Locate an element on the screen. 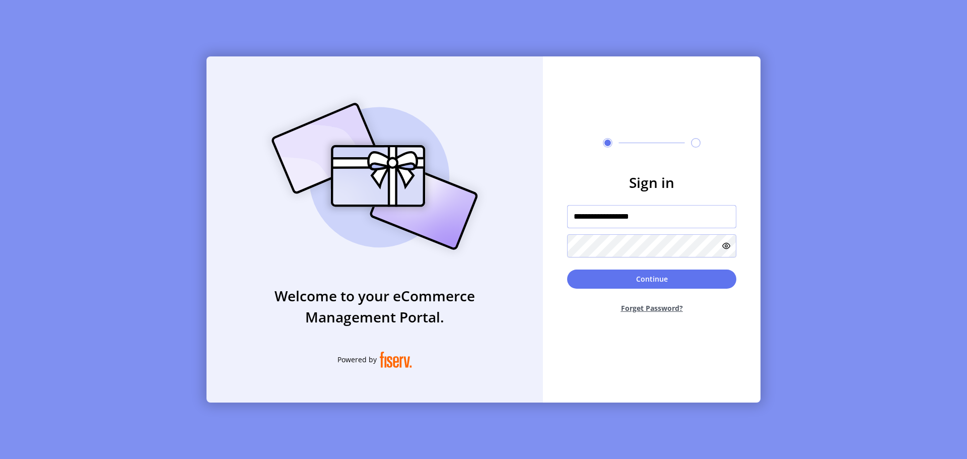 Image resolution: width=967 pixels, height=459 pixels. span: Powered by is located at coordinates (357, 359).